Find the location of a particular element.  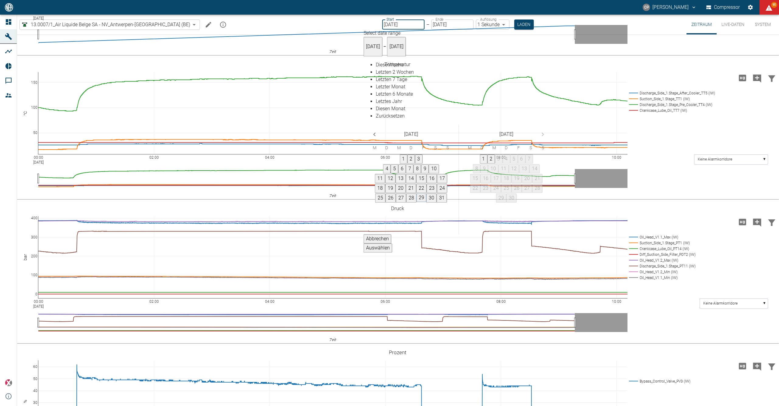

button: 31 is located at coordinates (442, 198).